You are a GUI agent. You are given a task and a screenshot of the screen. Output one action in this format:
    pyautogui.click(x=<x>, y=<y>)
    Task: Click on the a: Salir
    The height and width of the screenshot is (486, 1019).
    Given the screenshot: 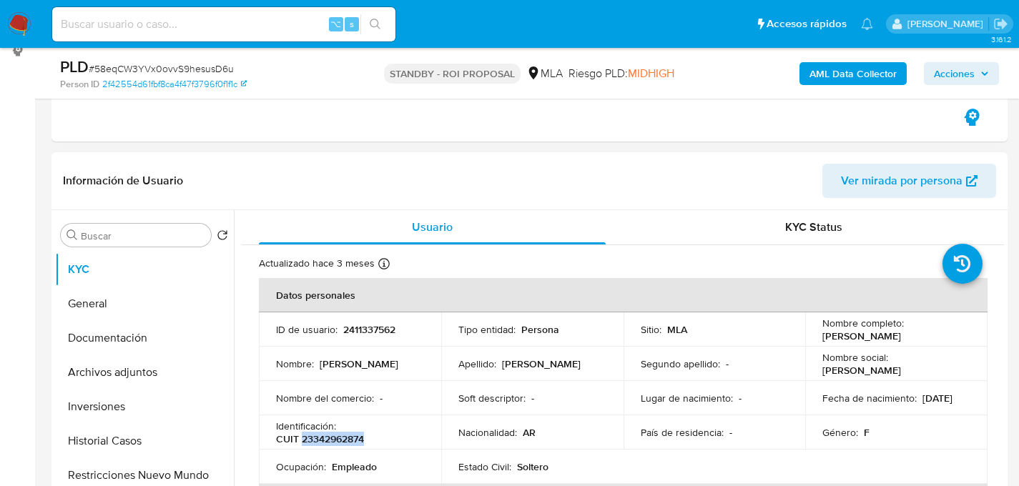 What is the action you would take?
    pyautogui.click(x=1000, y=24)
    